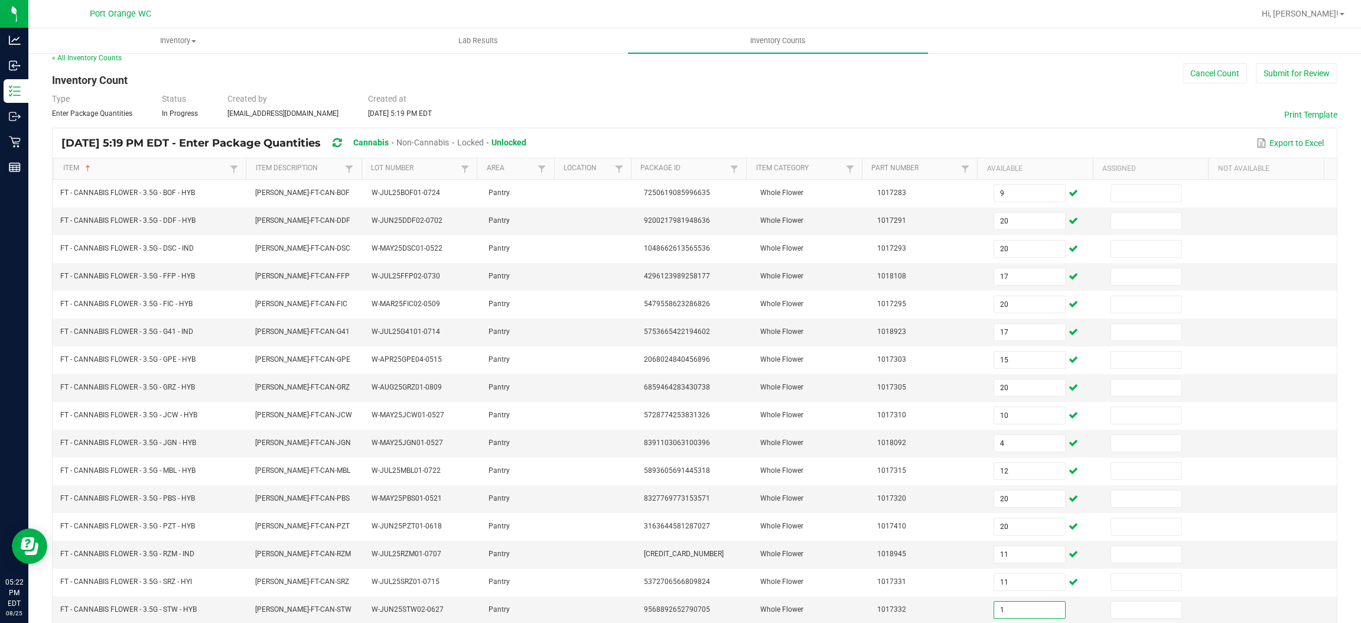 The height and width of the screenshot is (623, 1361). What do you see at coordinates (479, 41) in the screenshot?
I see `a: Lab Results` at bounding box center [479, 41].